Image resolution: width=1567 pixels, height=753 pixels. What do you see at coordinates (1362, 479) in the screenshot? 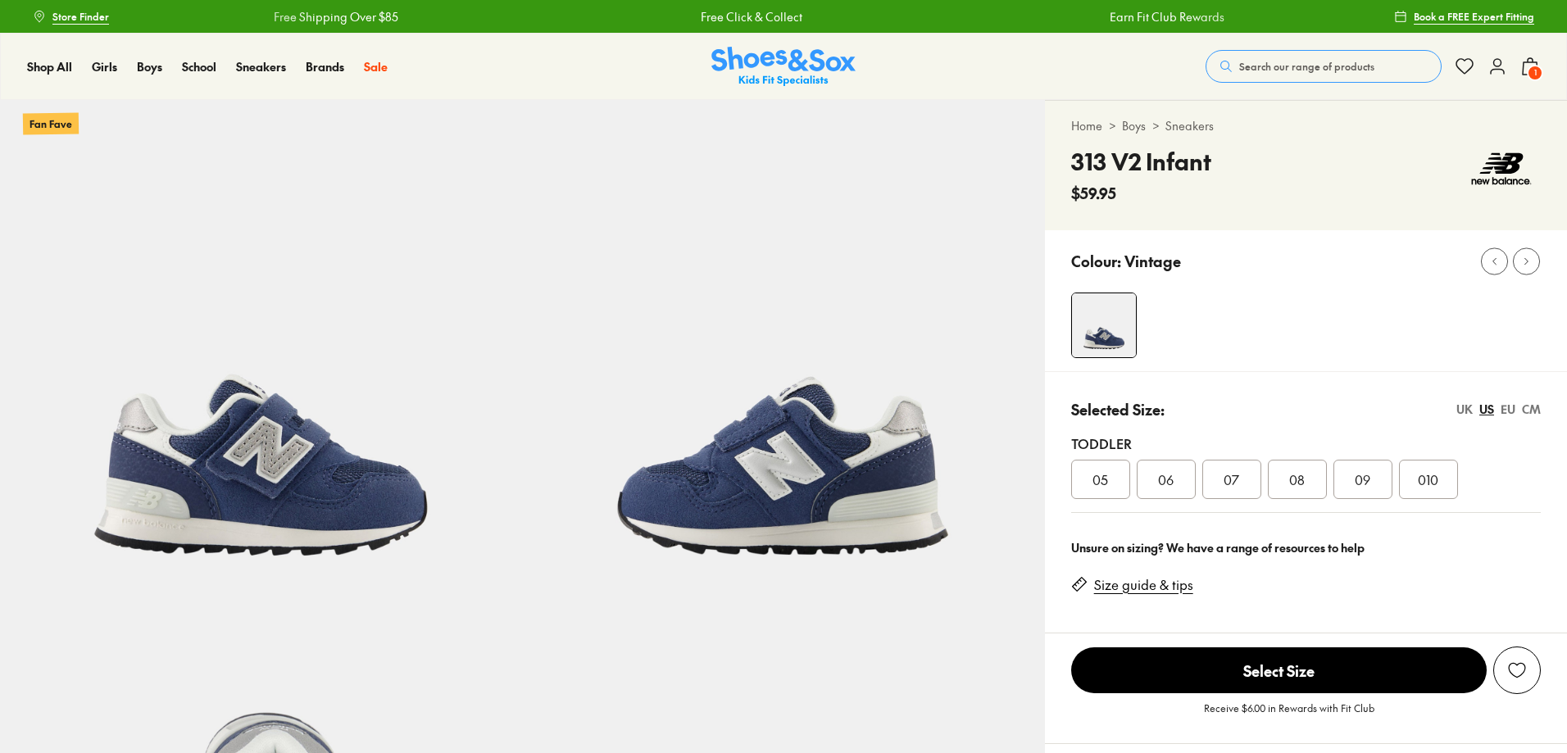
I see `span: 09` at bounding box center [1362, 479].